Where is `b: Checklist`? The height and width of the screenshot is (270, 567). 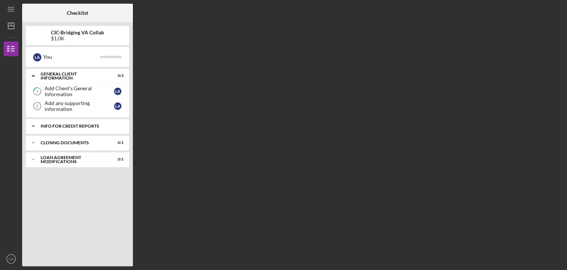
b: Checklist is located at coordinates (78, 13).